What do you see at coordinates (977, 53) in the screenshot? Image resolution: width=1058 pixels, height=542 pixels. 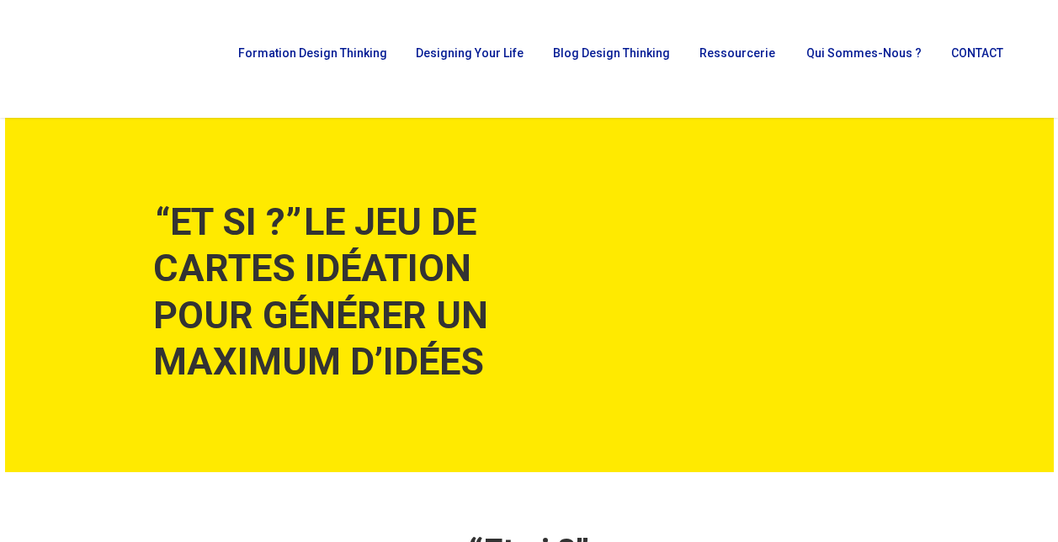 I see `span: CONTACT` at bounding box center [977, 53].